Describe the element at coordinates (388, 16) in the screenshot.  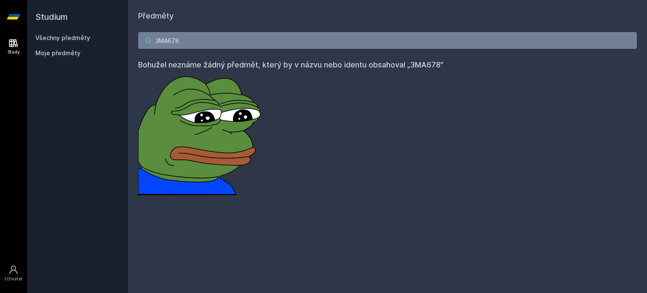
I see `h1: Předměty` at that location.